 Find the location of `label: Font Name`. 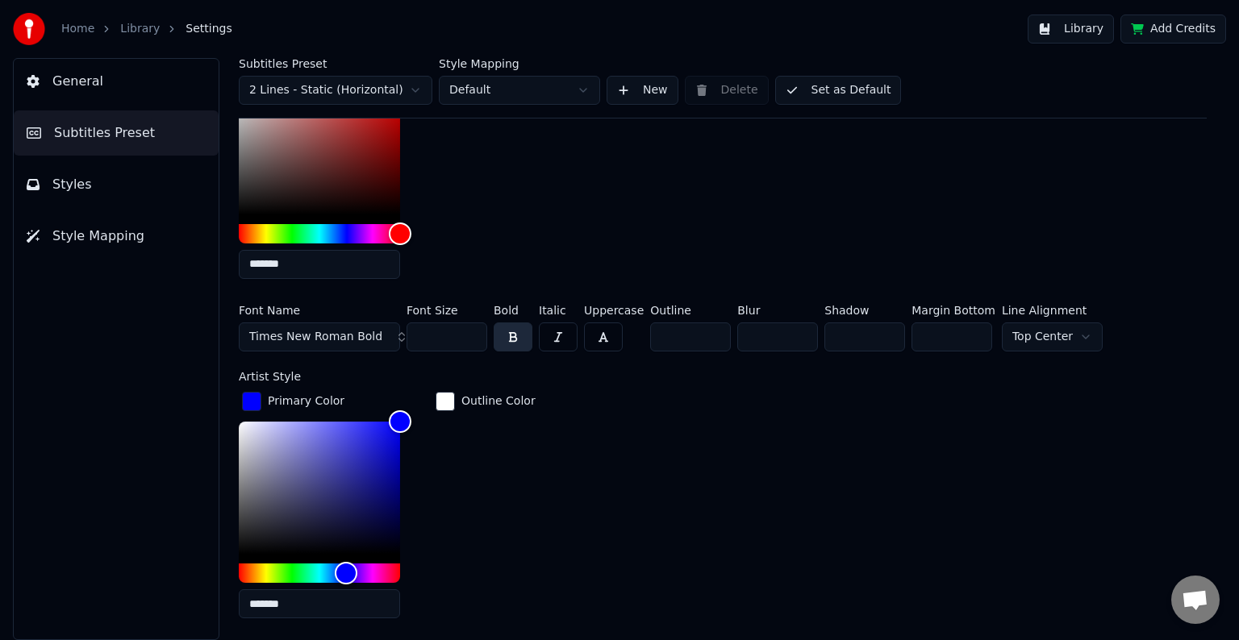

label: Font Name is located at coordinates (319, 310).